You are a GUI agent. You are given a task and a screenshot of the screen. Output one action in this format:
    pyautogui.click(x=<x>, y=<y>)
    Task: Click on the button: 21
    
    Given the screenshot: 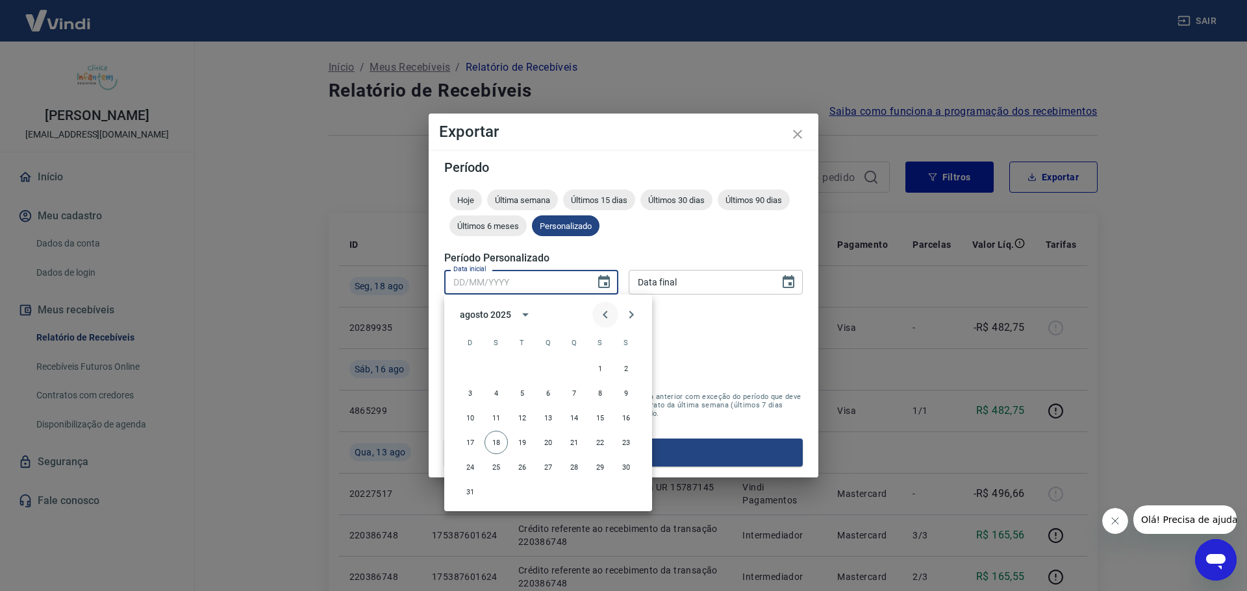 What is the action you would take?
    pyautogui.click(x=574, y=443)
    